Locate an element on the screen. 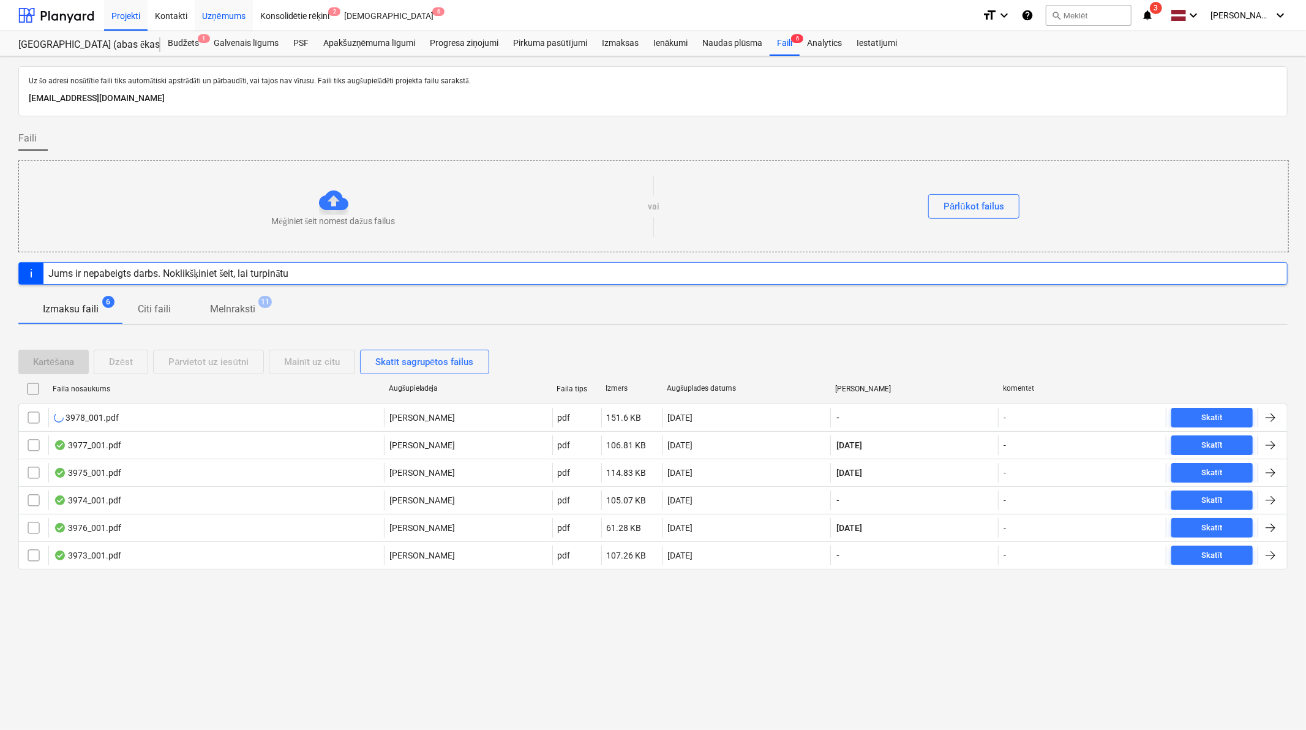  div: 105.07 KB is located at coordinates (626, 500).